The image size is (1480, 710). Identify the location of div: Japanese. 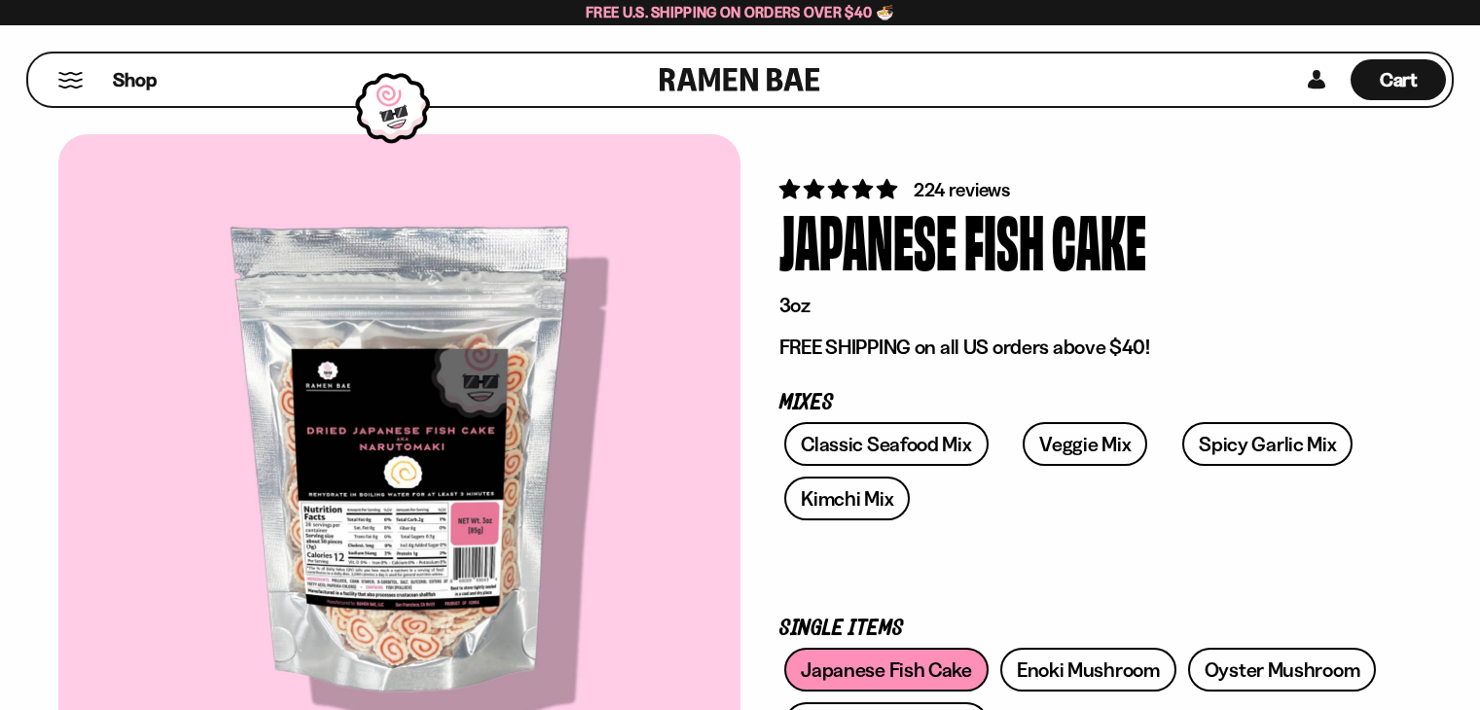
(868, 239).